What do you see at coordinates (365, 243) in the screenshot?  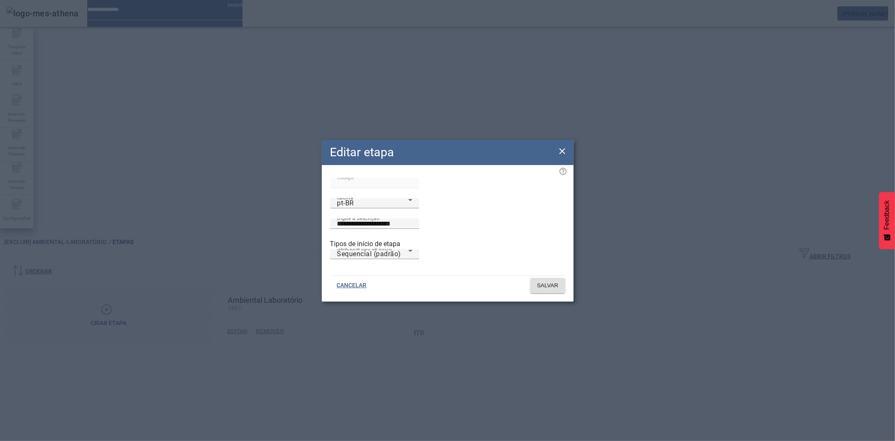 I see `label: Tipos de início de etapa` at bounding box center [365, 243].